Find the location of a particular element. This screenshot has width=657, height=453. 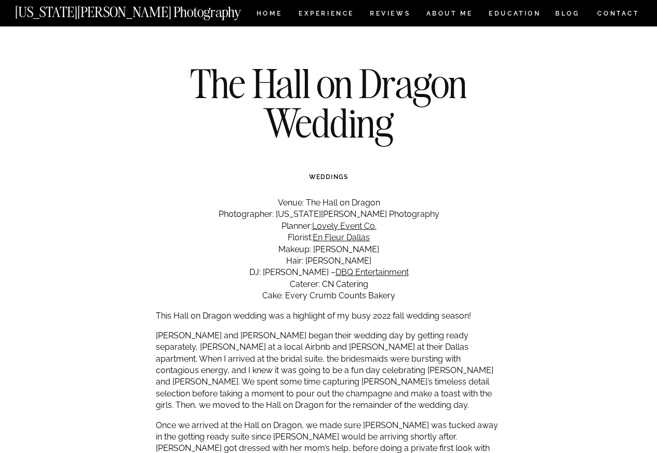

nav: HOME is located at coordinates (269, 15).